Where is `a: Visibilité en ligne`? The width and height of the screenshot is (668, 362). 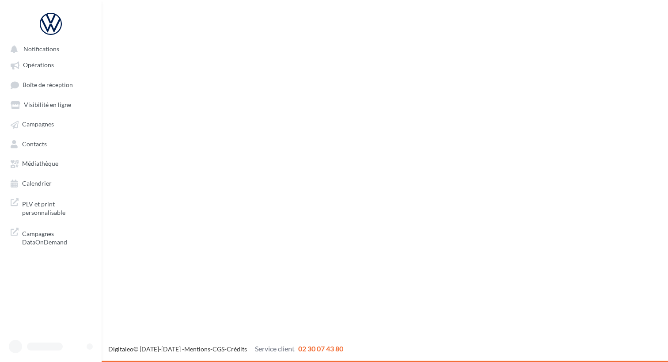 a: Visibilité en ligne is located at coordinates (51, 104).